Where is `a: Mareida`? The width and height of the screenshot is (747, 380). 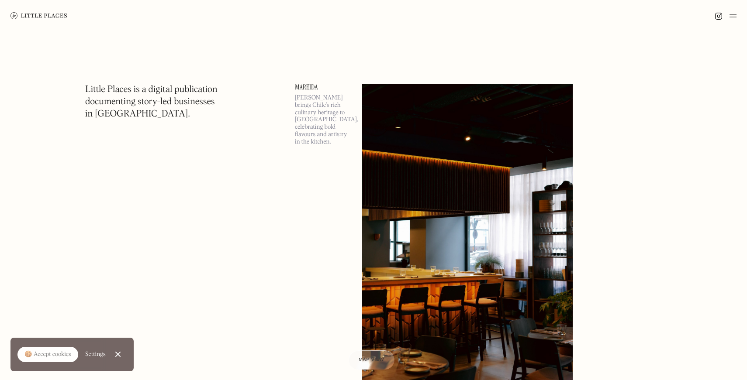
a: Mareida is located at coordinates (323, 87).